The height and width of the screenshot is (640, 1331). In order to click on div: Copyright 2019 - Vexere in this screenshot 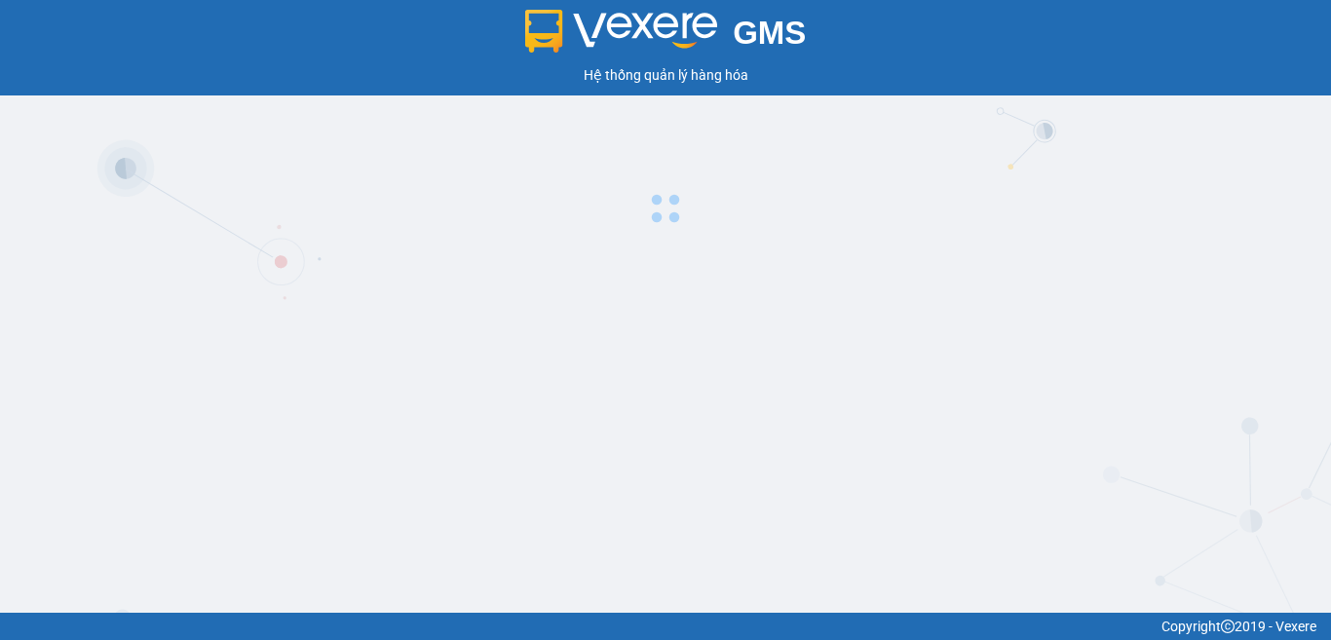, I will do `click(666, 627)`.